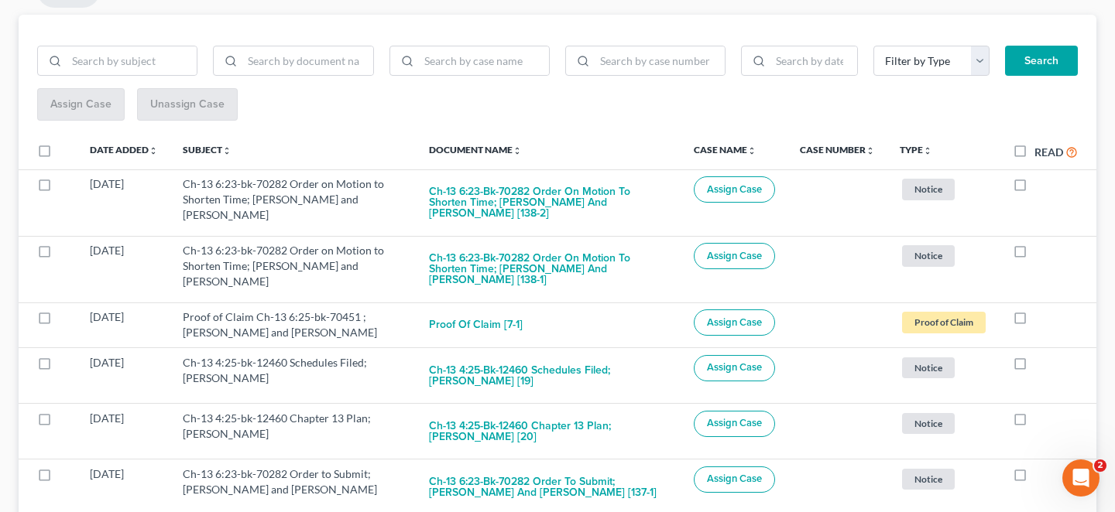 The image size is (1115, 512). Describe the element at coordinates (916, 149) in the screenshot. I see `a: Typeunfold_more` at that location.